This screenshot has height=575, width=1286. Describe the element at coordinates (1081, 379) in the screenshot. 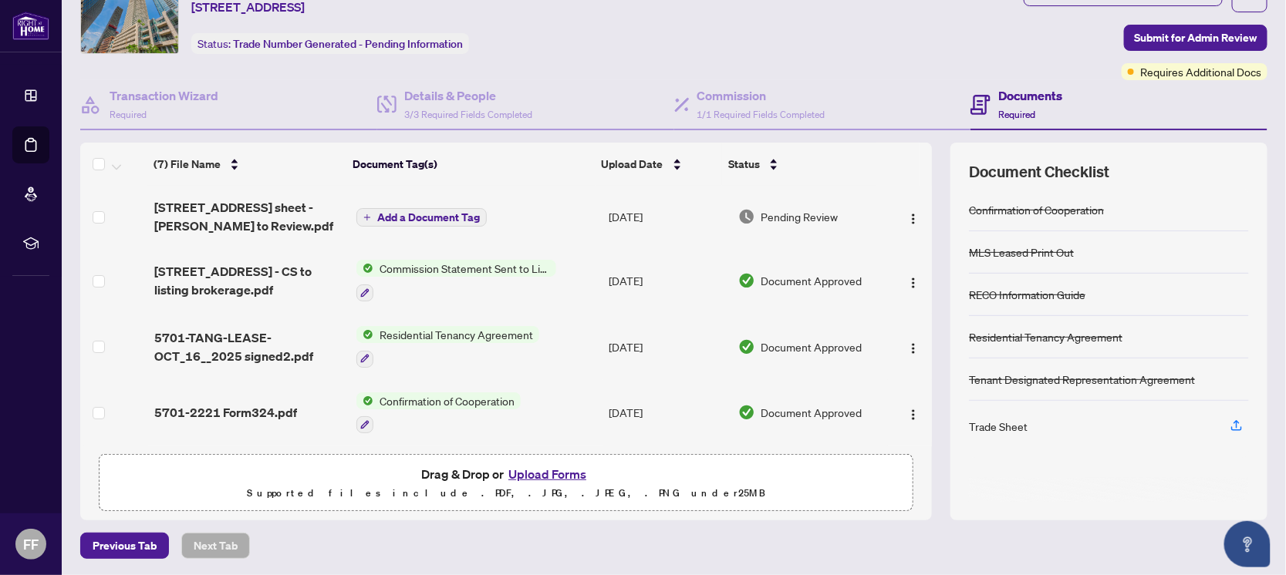

I see `div: Tenant Designated Representation Agreement` at that location.